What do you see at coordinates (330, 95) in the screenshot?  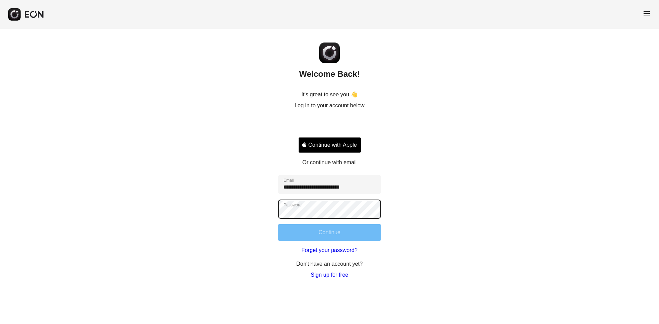 I see `p: It's great to see you 👋` at bounding box center [330, 95].